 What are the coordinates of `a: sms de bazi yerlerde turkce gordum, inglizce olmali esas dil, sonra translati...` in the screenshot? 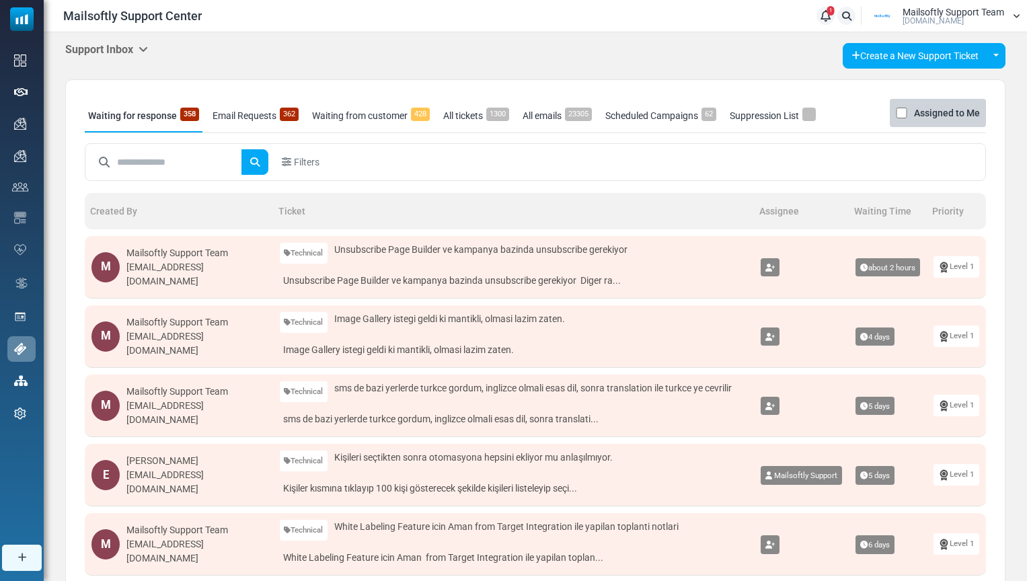 It's located at (514, 419).